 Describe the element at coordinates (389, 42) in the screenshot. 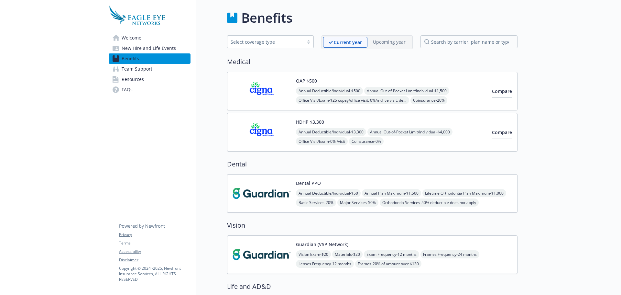

I see `span: Upcoming year` at that location.